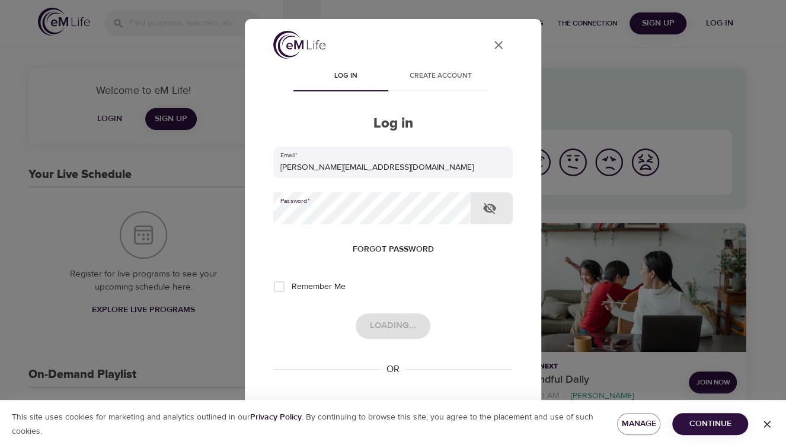 This screenshot has width=786, height=448. Describe the element at coordinates (393, 249) in the screenshot. I see `span: Forgot password` at that location.